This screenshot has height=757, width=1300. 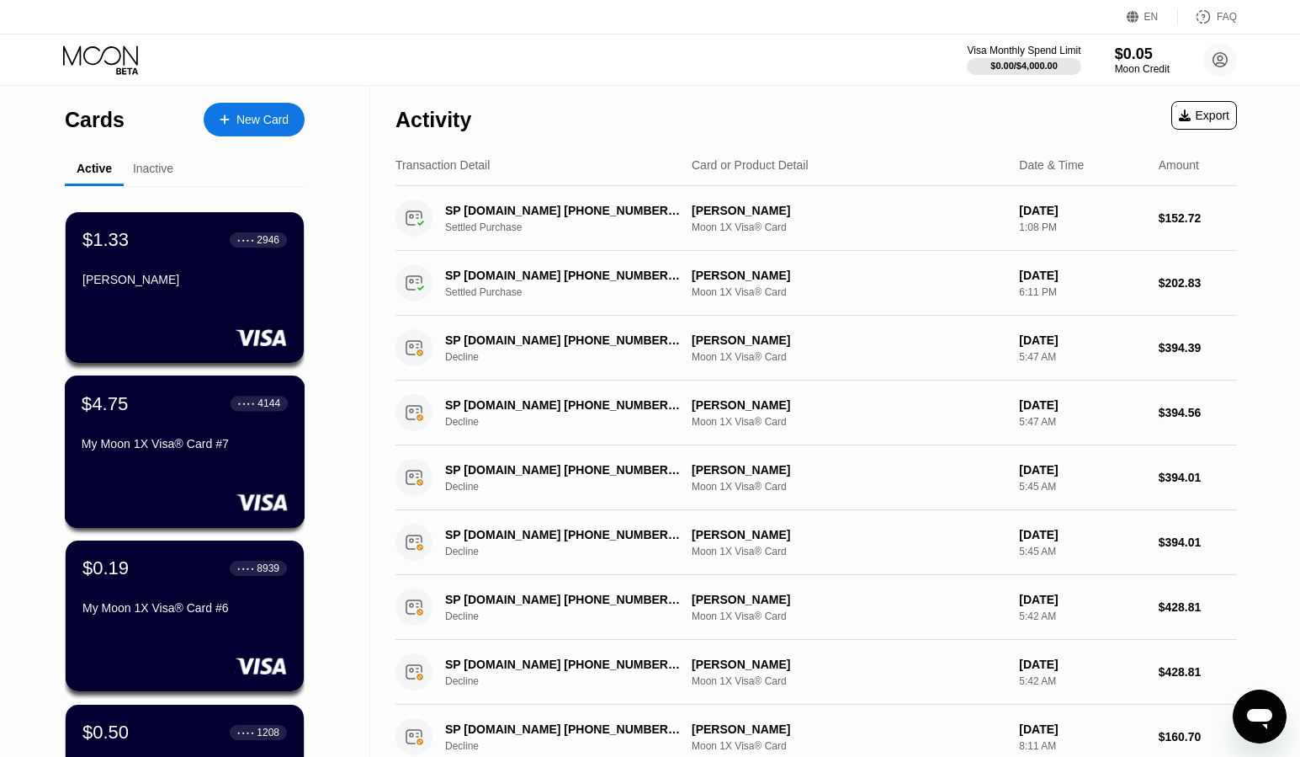 What do you see at coordinates (94, 120) in the screenshot?
I see `div: Cards` at bounding box center [94, 120].